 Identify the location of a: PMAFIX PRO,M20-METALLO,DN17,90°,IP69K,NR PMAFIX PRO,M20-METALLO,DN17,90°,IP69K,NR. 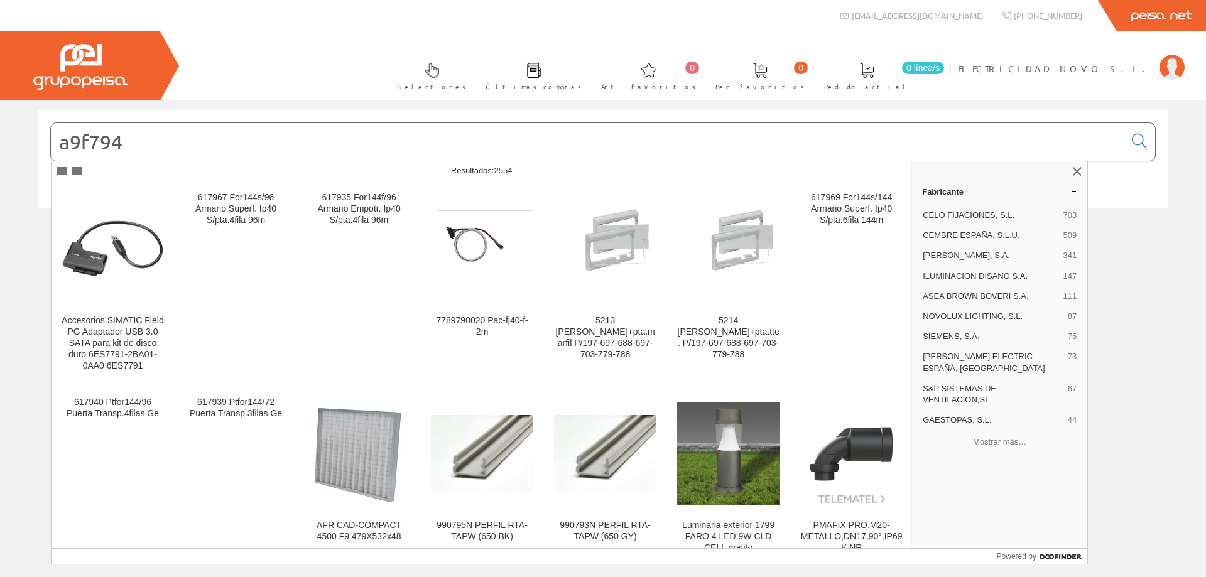
(851, 477).